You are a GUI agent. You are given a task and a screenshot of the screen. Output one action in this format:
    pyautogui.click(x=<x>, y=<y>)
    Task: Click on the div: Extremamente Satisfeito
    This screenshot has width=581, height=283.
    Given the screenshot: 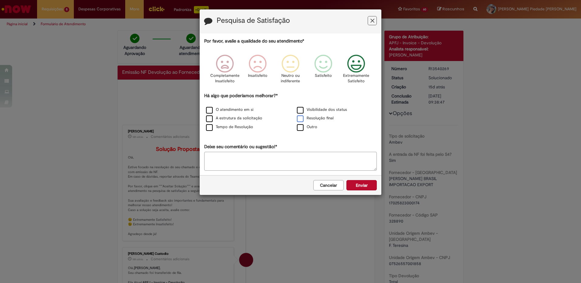 What is the action you would take?
    pyautogui.click(x=356, y=71)
    